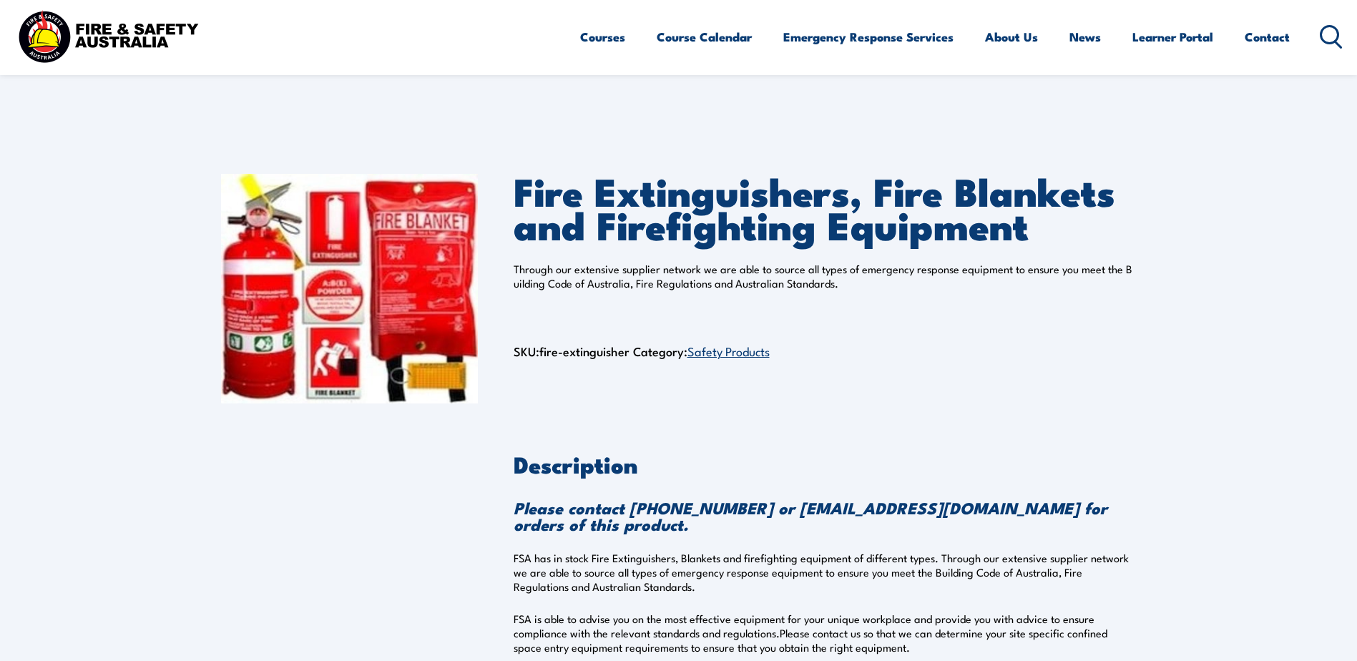 This screenshot has height=661, width=1357. I want to click on h2: Description, so click(825, 464).